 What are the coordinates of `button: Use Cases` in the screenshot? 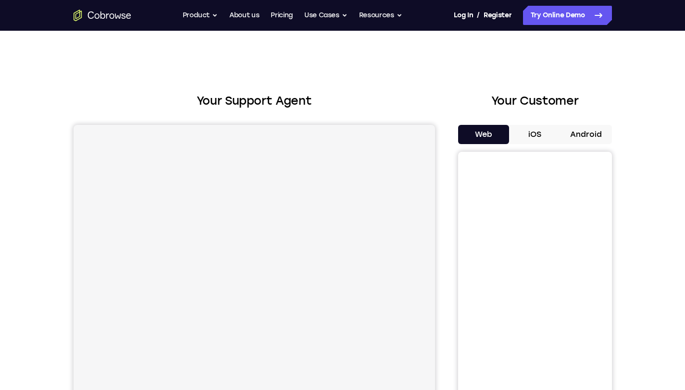 It's located at (326, 15).